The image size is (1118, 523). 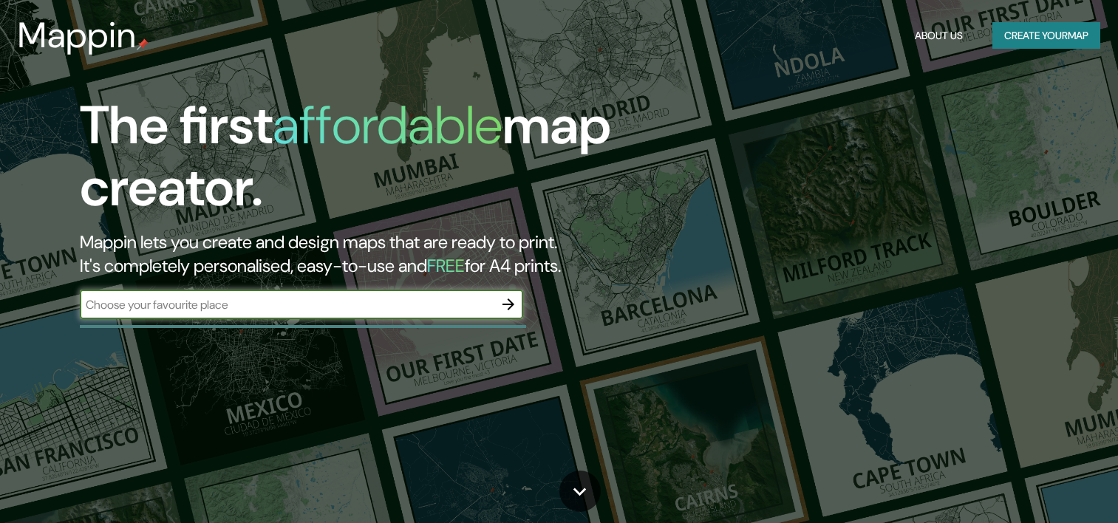 I want to click on h3: Mappin, so click(x=77, y=35).